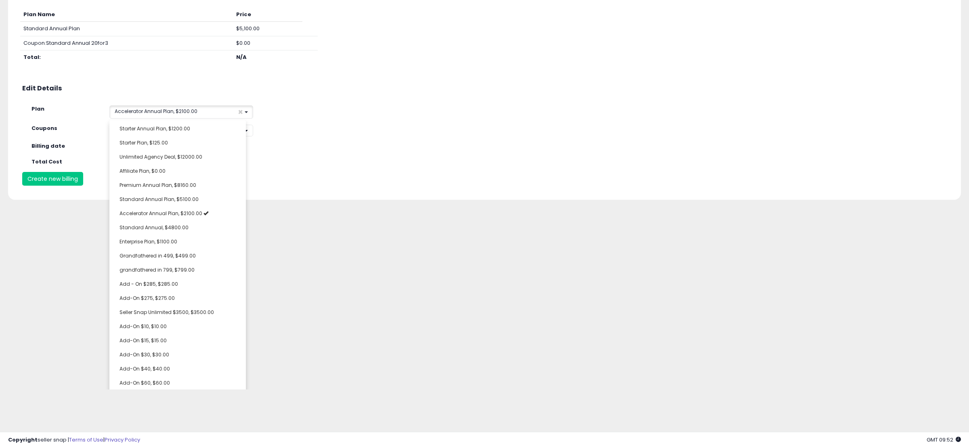  What do you see at coordinates (158, 185) in the screenshot?
I see `span: Premium Annual Plan, $8160.00` at bounding box center [158, 185].